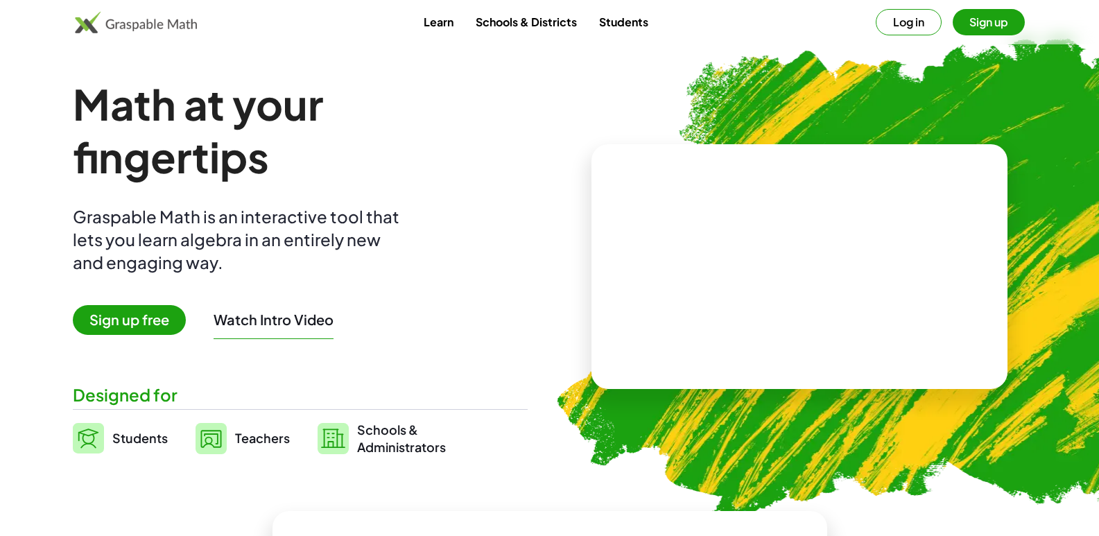  I want to click on h1: Math at your fingertips, so click(293, 130).